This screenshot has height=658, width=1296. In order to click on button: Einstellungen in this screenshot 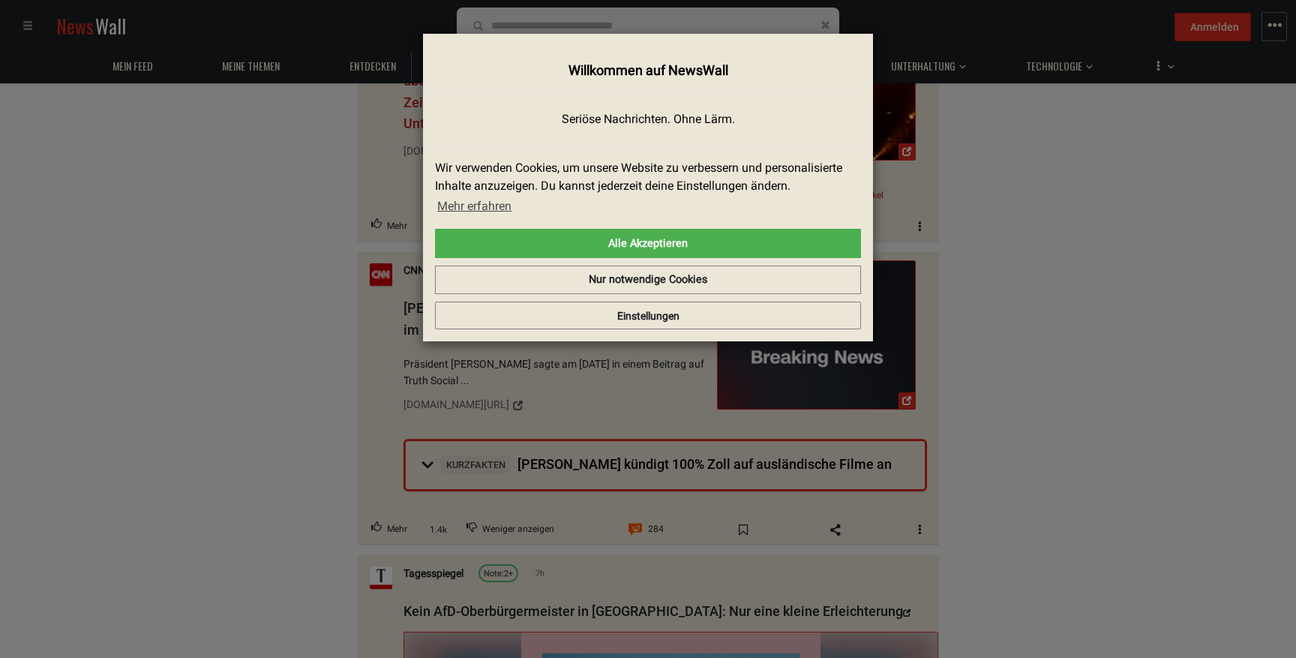, I will do `click(648, 316)`.